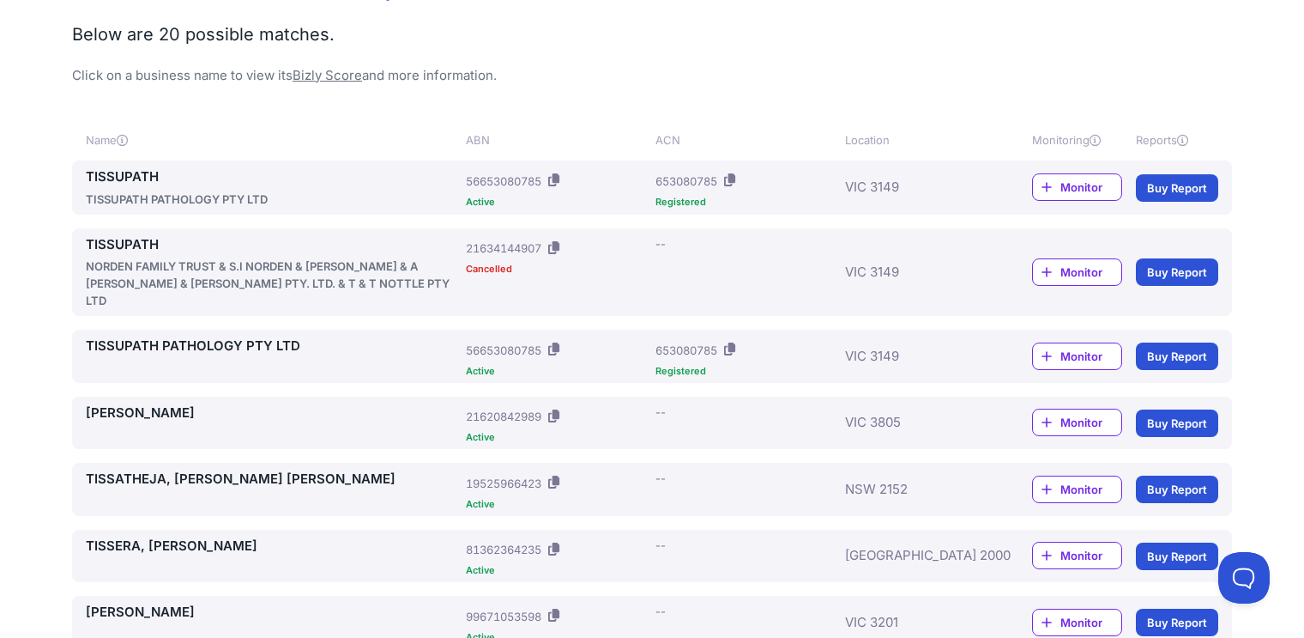 The width and height of the screenshot is (1304, 638). I want to click on div: 21620842989, so click(504, 416).